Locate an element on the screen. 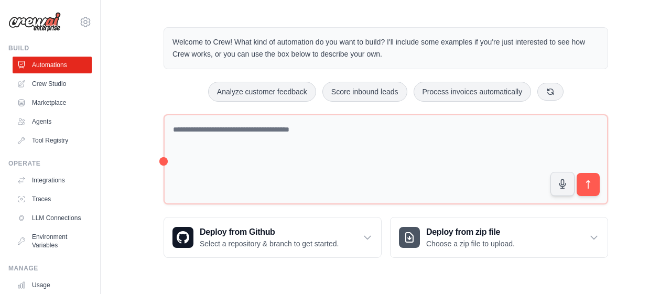 This screenshot has width=671, height=294. h3: Deploy from Github is located at coordinates (269, 232).